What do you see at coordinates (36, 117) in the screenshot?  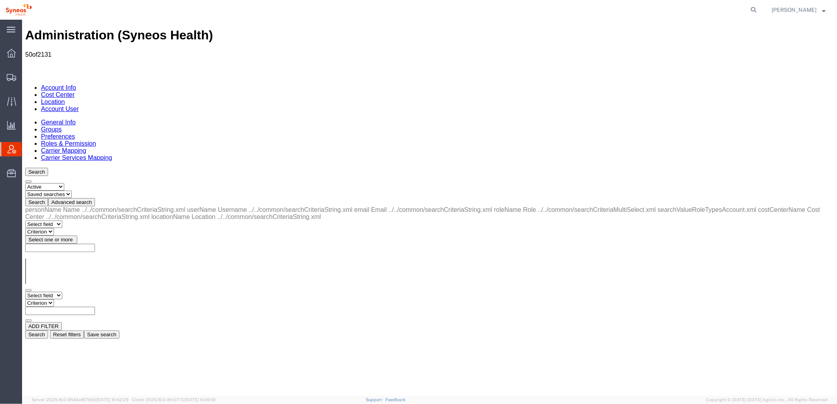 I see `a: Preferences` at bounding box center [36, 117].